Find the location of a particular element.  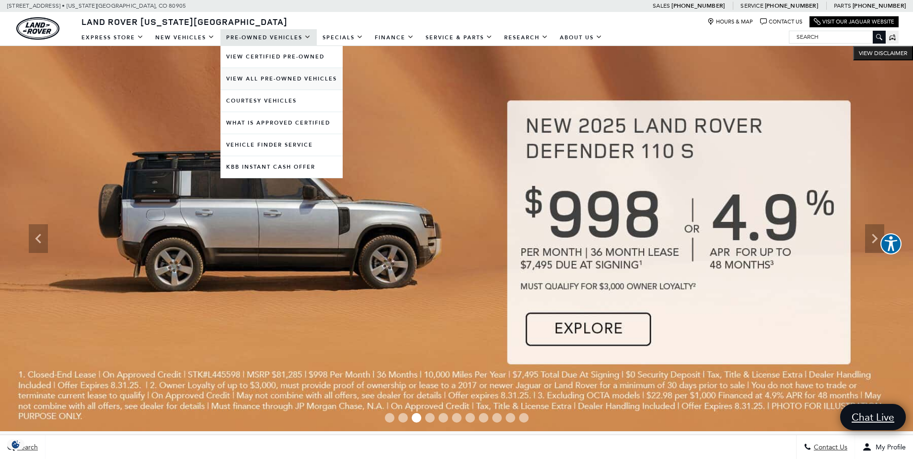

a: Contact Us is located at coordinates (781, 22).